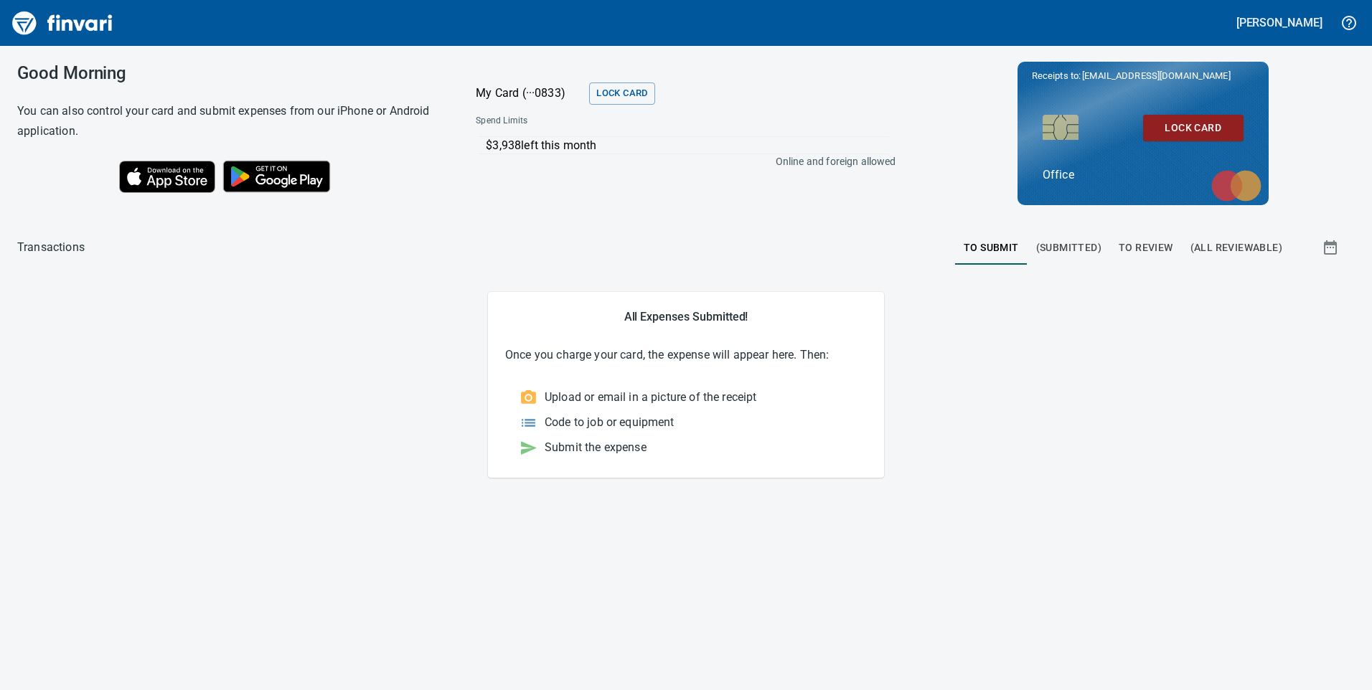  What do you see at coordinates (687, 146) in the screenshot?
I see `p: $3,938 left this month` at bounding box center [687, 146].